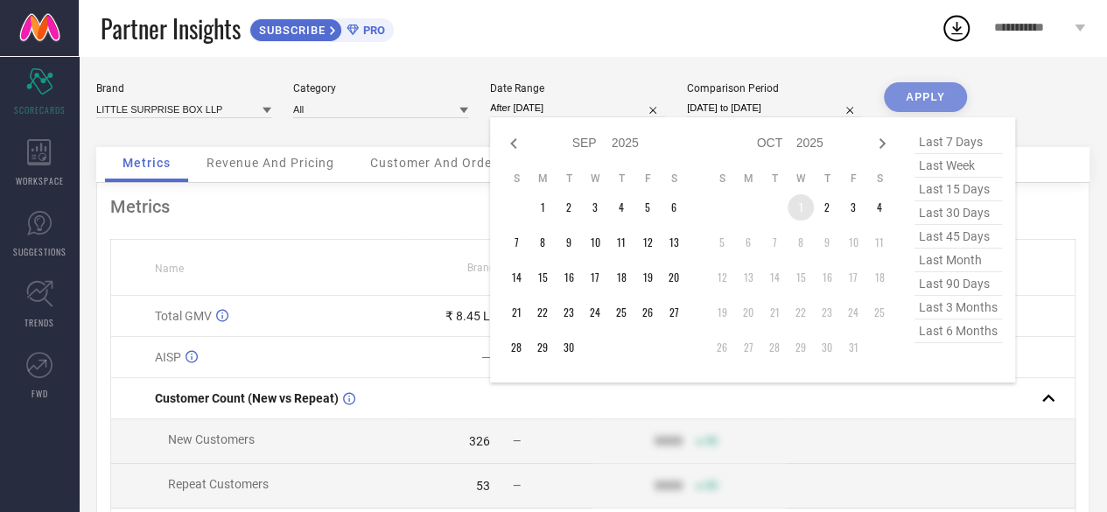 Image resolution: width=1107 pixels, height=512 pixels. What do you see at coordinates (595, 178) in the screenshot?
I see `th: Wednesday` at bounding box center [595, 178].